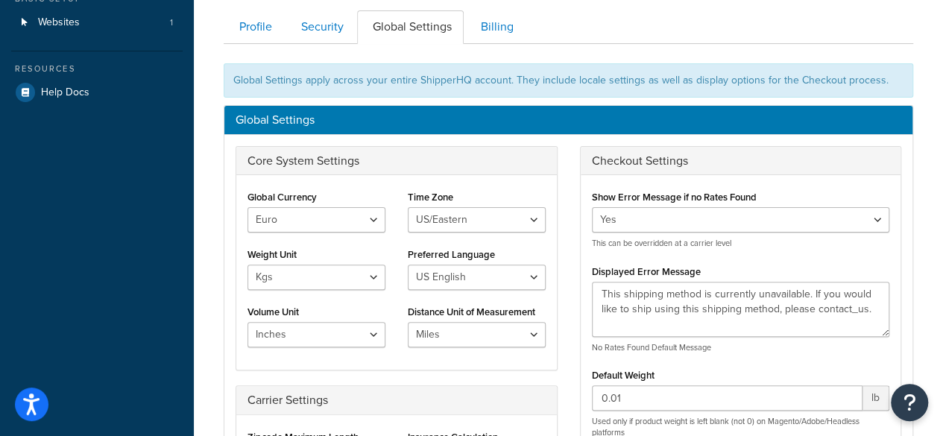 The image size is (943, 436). What do you see at coordinates (495, 27) in the screenshot?
I see `a: Billing` at bounding box center [495, 27].